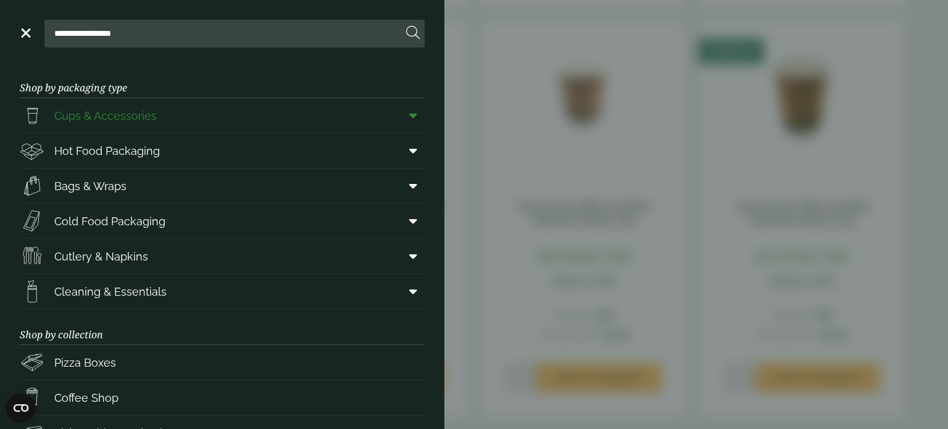 The image size is (948, 429). Describe the element at coordinates (32, 398) in the screenshot. I see `img: HotDrink_paperCup.svg` at that location.